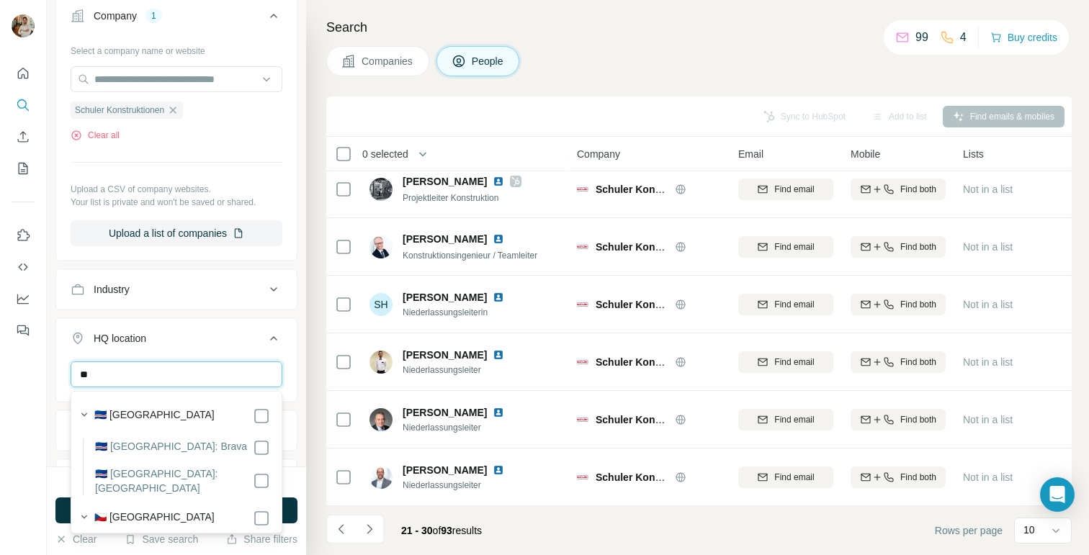  What do you see at coordinates (447, 531) in the screenshot?
I see `span: 93` at bounding box center [447, 531].